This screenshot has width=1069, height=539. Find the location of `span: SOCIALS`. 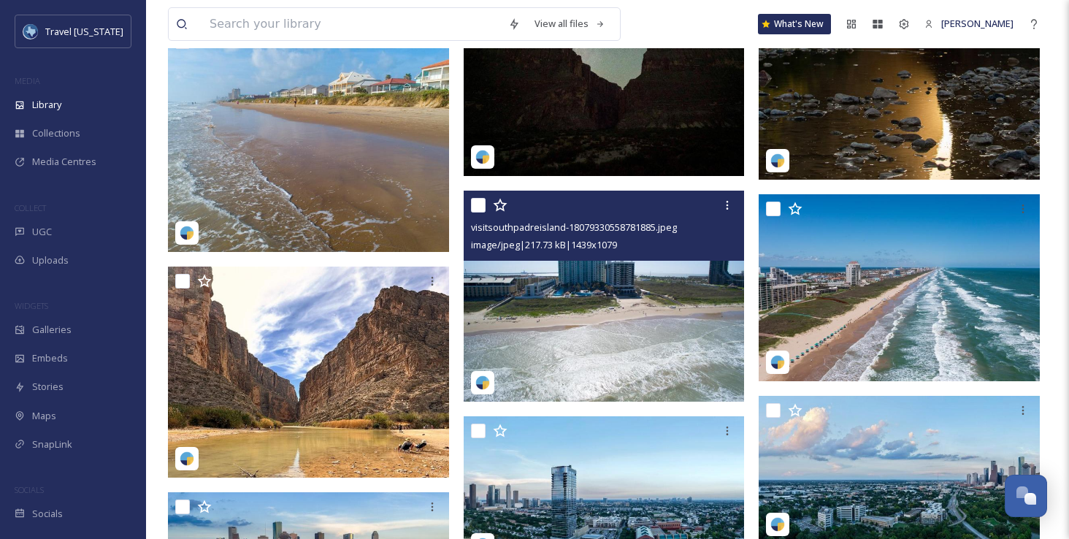

span: SOCIALS is located at coordinates (29, 489).